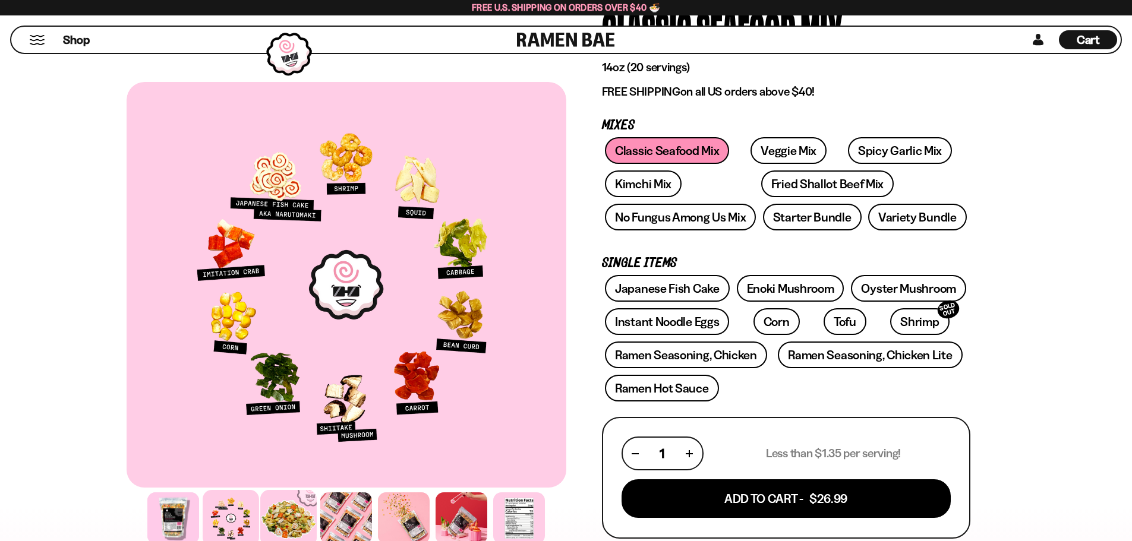  Describe the element at coordinates (786, 499) in the screenshot. I see `button: Add To Cart - $26.99` at that location.